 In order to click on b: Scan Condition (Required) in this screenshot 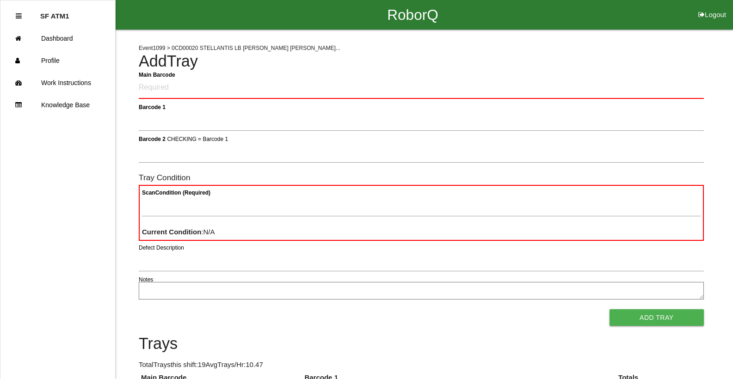, I will do `click(176, 193)`.